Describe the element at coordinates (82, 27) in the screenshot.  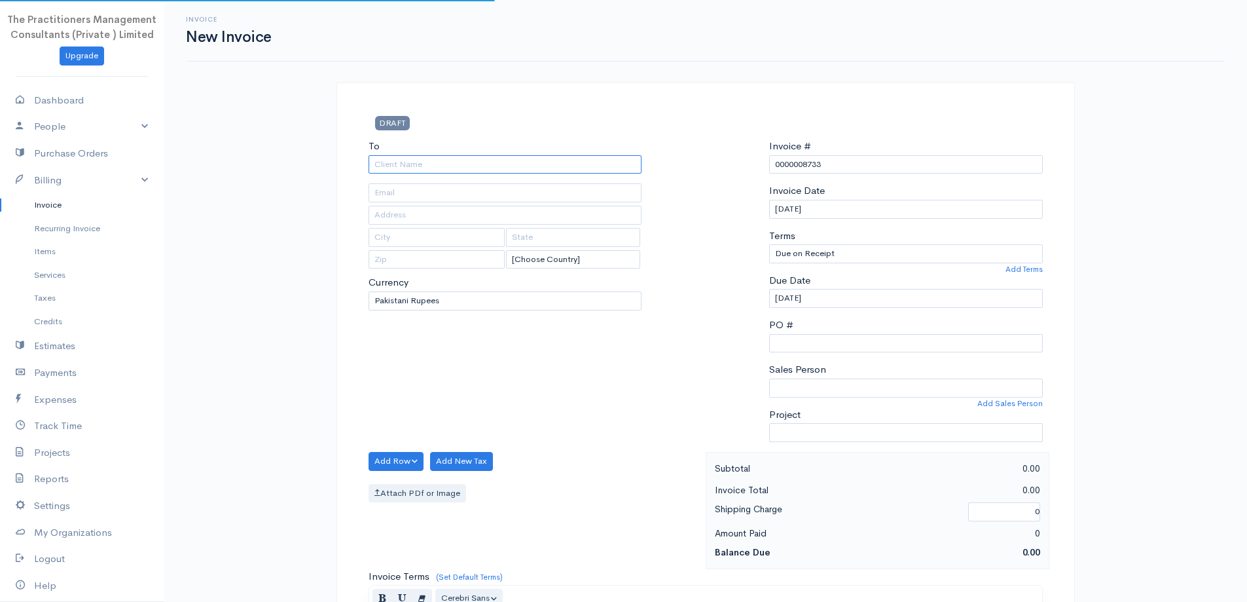
I see `span: The Practitioners Management Consultants (Private ) Limited` at that location.